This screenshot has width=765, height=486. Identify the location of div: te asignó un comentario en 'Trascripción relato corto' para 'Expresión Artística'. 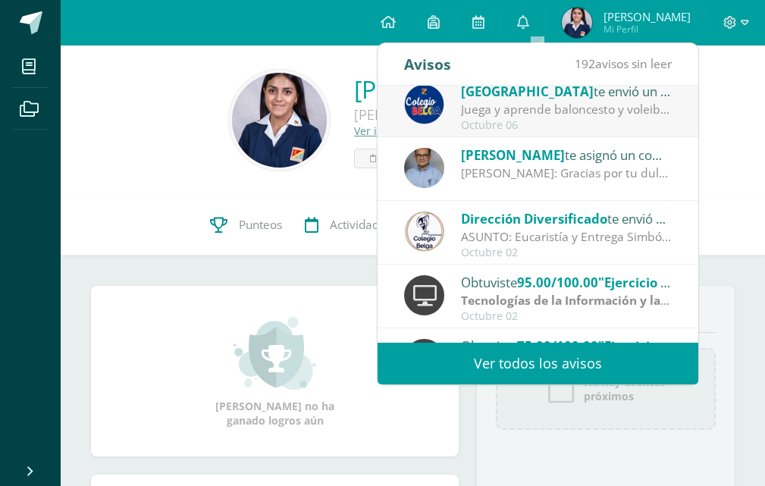
(566, 155).